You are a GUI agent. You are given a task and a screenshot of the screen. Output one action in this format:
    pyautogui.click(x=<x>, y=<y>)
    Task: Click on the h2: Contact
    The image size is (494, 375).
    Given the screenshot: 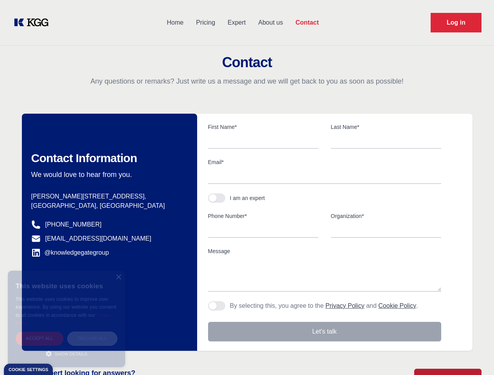 What is the action you would take?
    pyautogui.click(x=247, y=63)
    